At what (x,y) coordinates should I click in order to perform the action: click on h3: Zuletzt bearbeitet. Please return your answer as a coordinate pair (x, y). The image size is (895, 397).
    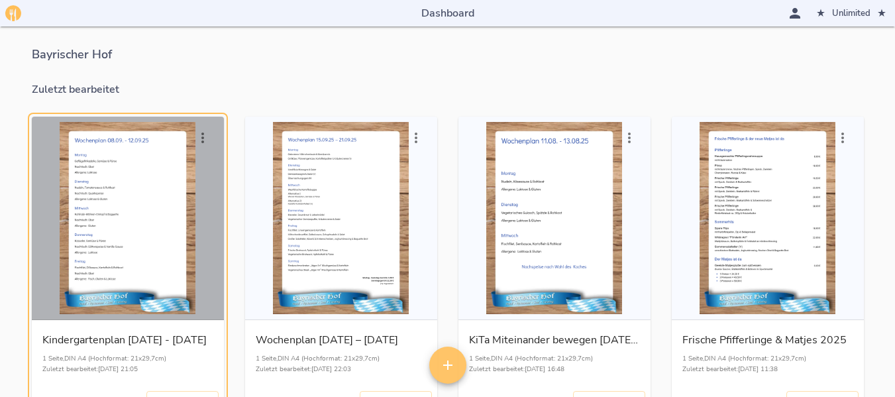
    Looking at the image, I should click on (448, 89).